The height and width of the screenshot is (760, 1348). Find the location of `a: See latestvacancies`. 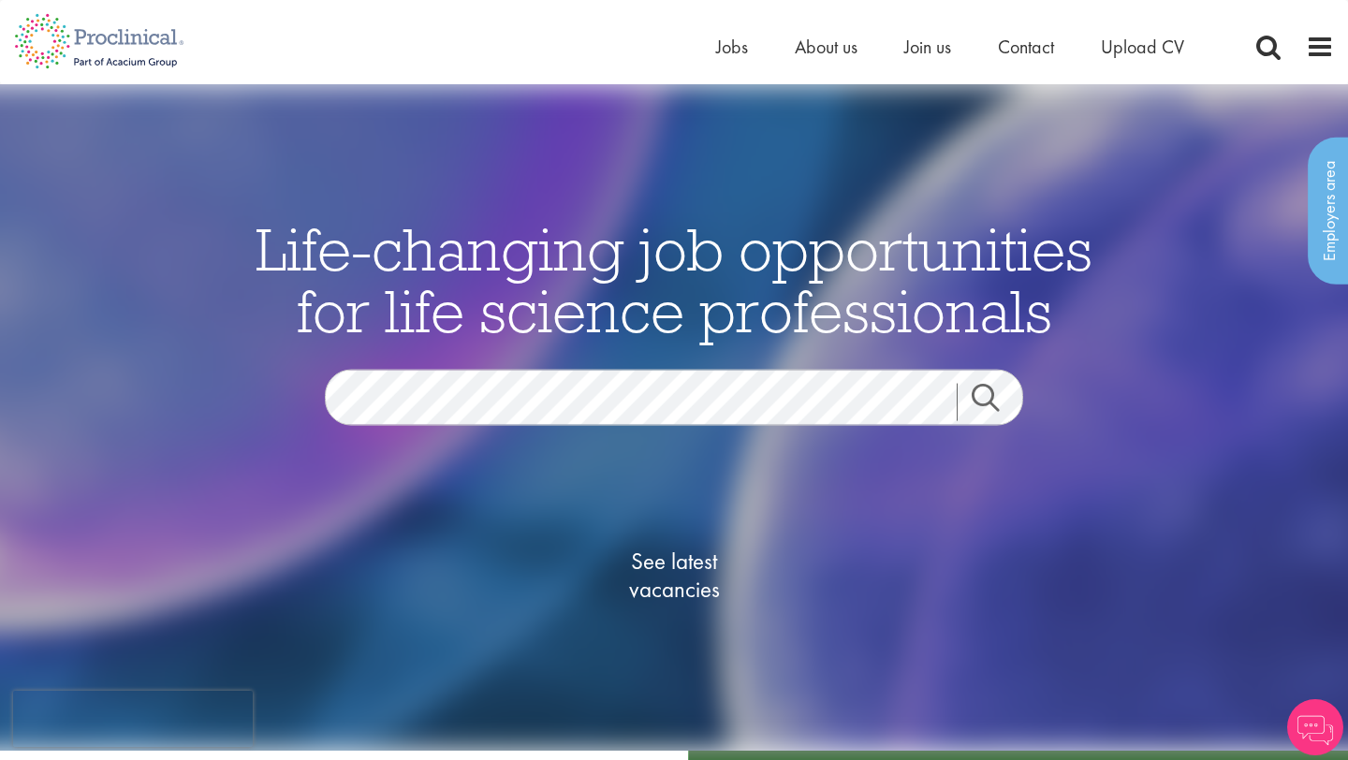

a: See latestvacancies is located at coordinates (674, 575).